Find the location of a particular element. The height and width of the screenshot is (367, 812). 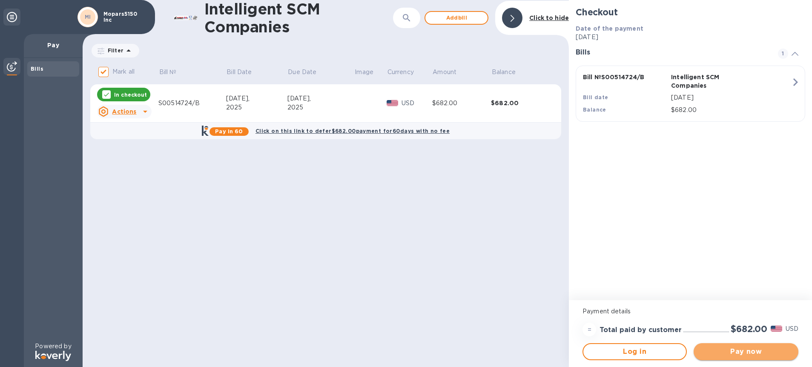

p: Filter is located at coordinates (114, 50).